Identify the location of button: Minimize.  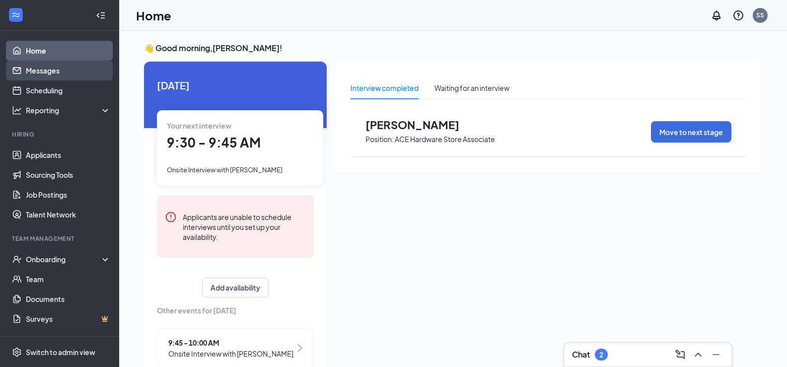
(716, 355).